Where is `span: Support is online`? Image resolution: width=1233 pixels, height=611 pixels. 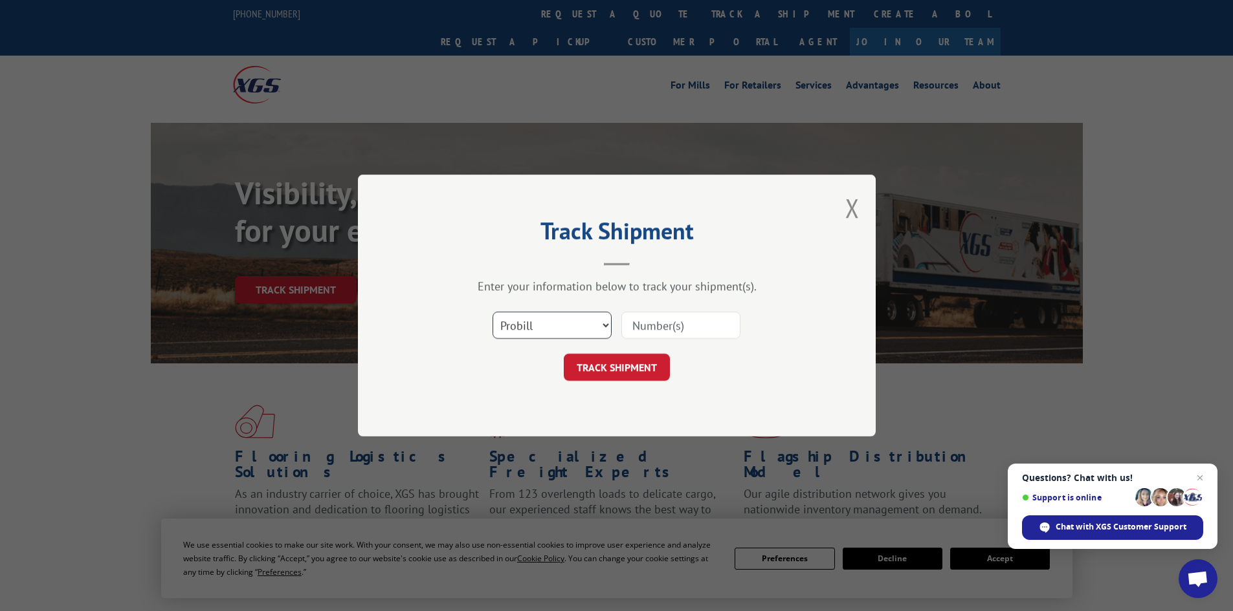 span: Support is online is located at coordinates (1076, 498).